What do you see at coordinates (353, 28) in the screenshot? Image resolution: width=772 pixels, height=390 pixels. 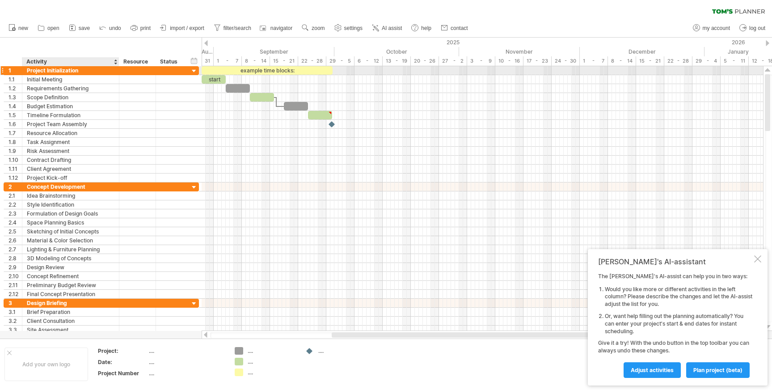 I see `span: settings` at bounding box center [353, 28].